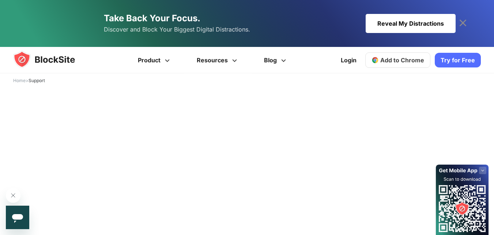 This screenshot has width=494, height=235. Describe the element at coordinates (375, 60) in the screenshot. I see `img: chrome-icon.svg` at that location.